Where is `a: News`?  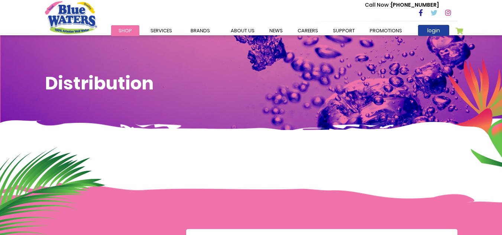
a: News is located at coordinates (276, 30).